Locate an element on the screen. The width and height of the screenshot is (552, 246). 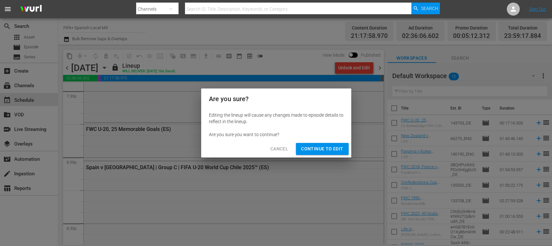
span: menu is located at coordinates (8, 9).